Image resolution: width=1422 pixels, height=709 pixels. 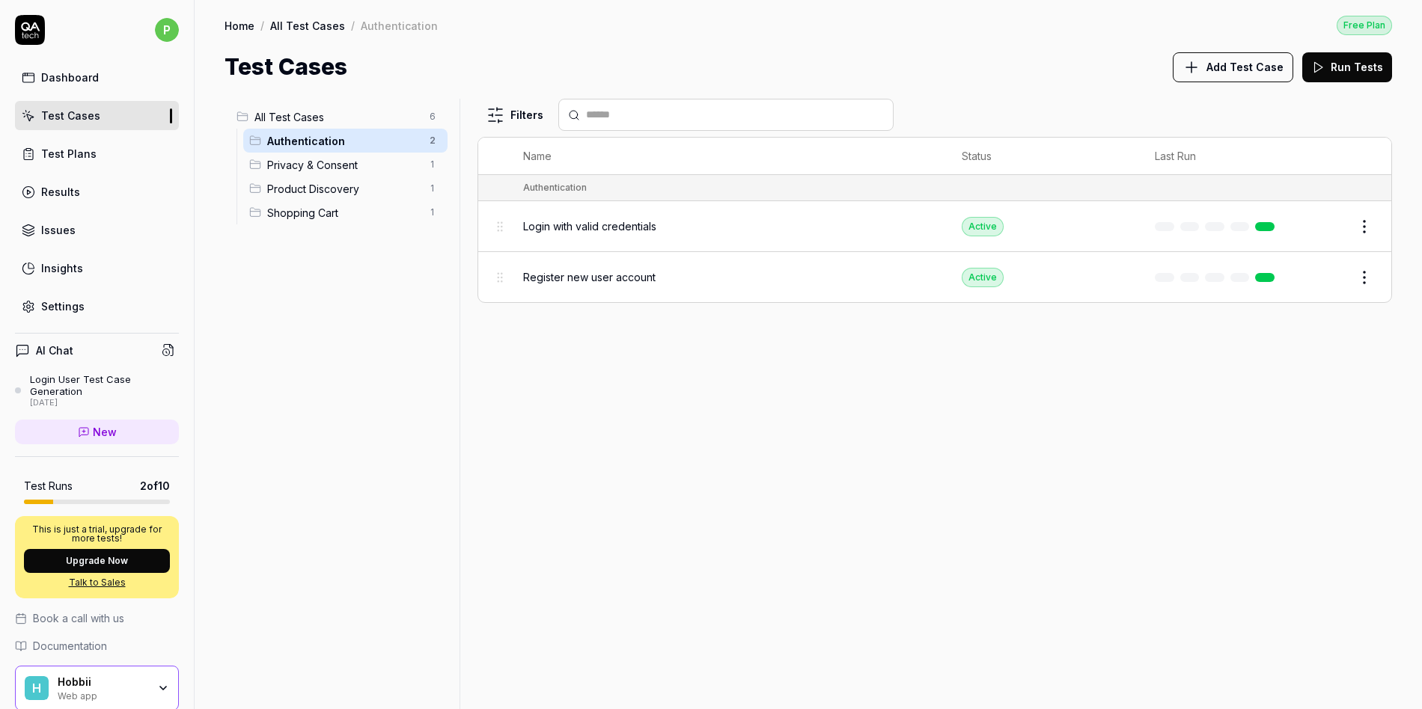 What do you see at coordinates (97, 583) in the screenshot?
I see `a: Talk to Sales` at bounding box center [97, 583].